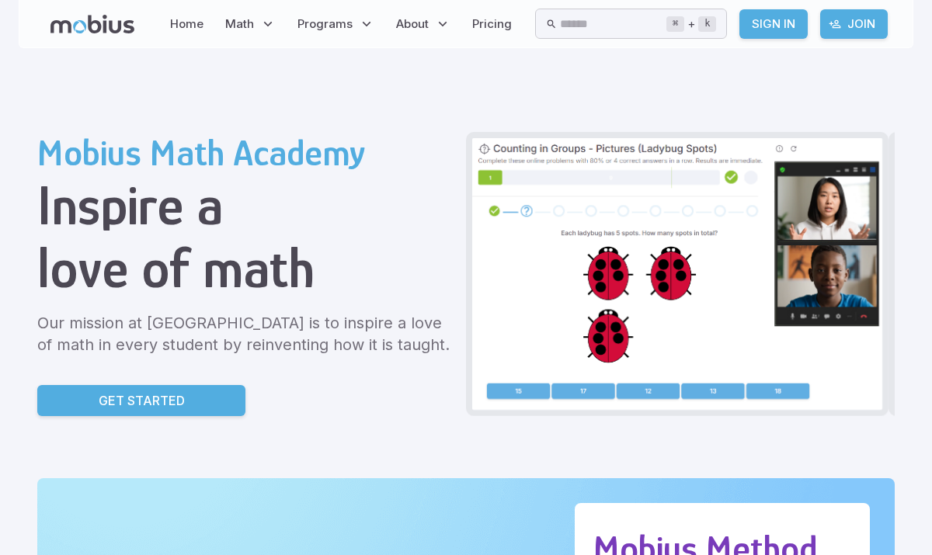 The height and width of the screenshot is (555, 932). Describe the element at coordinates (412, 24) in the screenshot. I see `span: About` at that location.